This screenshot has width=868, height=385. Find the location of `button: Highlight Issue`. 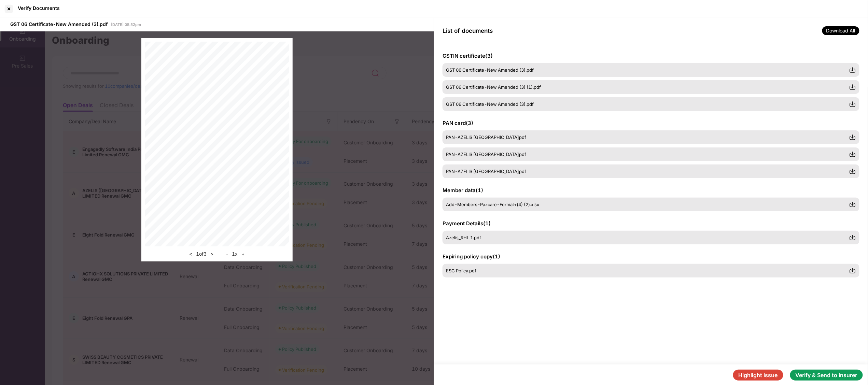

button: Highlight Issue is located at coordinates (758, 375).